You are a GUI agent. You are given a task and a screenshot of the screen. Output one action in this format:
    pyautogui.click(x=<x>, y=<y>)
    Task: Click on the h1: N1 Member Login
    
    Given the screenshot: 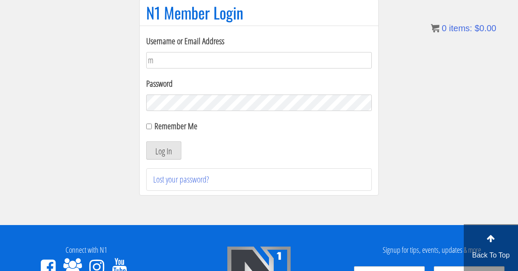 What is the action you would take?
    pyautogui.click(x=259, y=13)
    